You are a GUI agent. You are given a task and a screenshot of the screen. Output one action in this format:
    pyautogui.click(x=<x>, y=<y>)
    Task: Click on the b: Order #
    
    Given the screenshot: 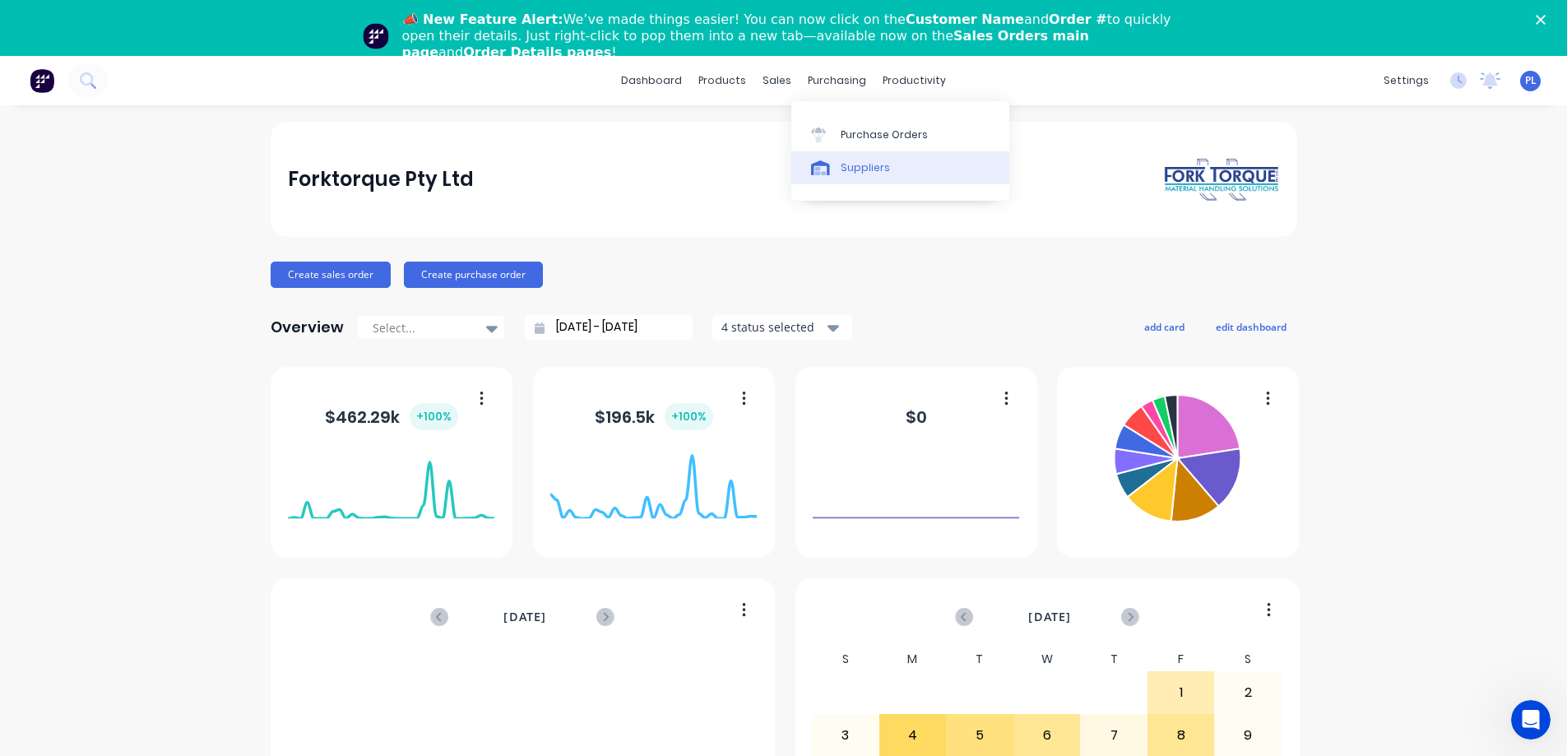 What is the action you would take?
    pyautogui.click(x=1077, y=19)
    